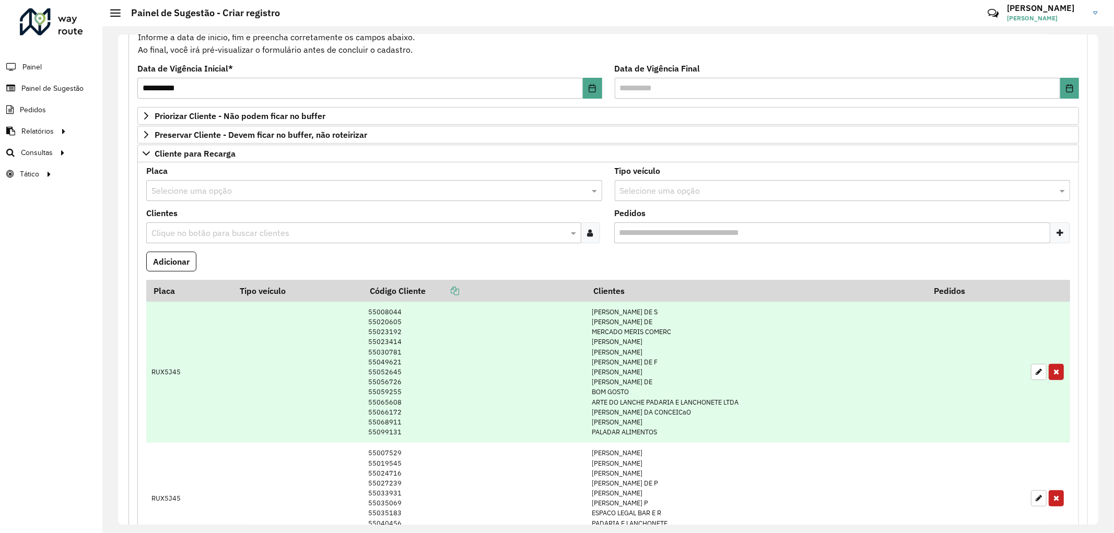 The height and width of the screenshot is (533, 1114). I want to click on label: Pedidos, so click(631, 213).